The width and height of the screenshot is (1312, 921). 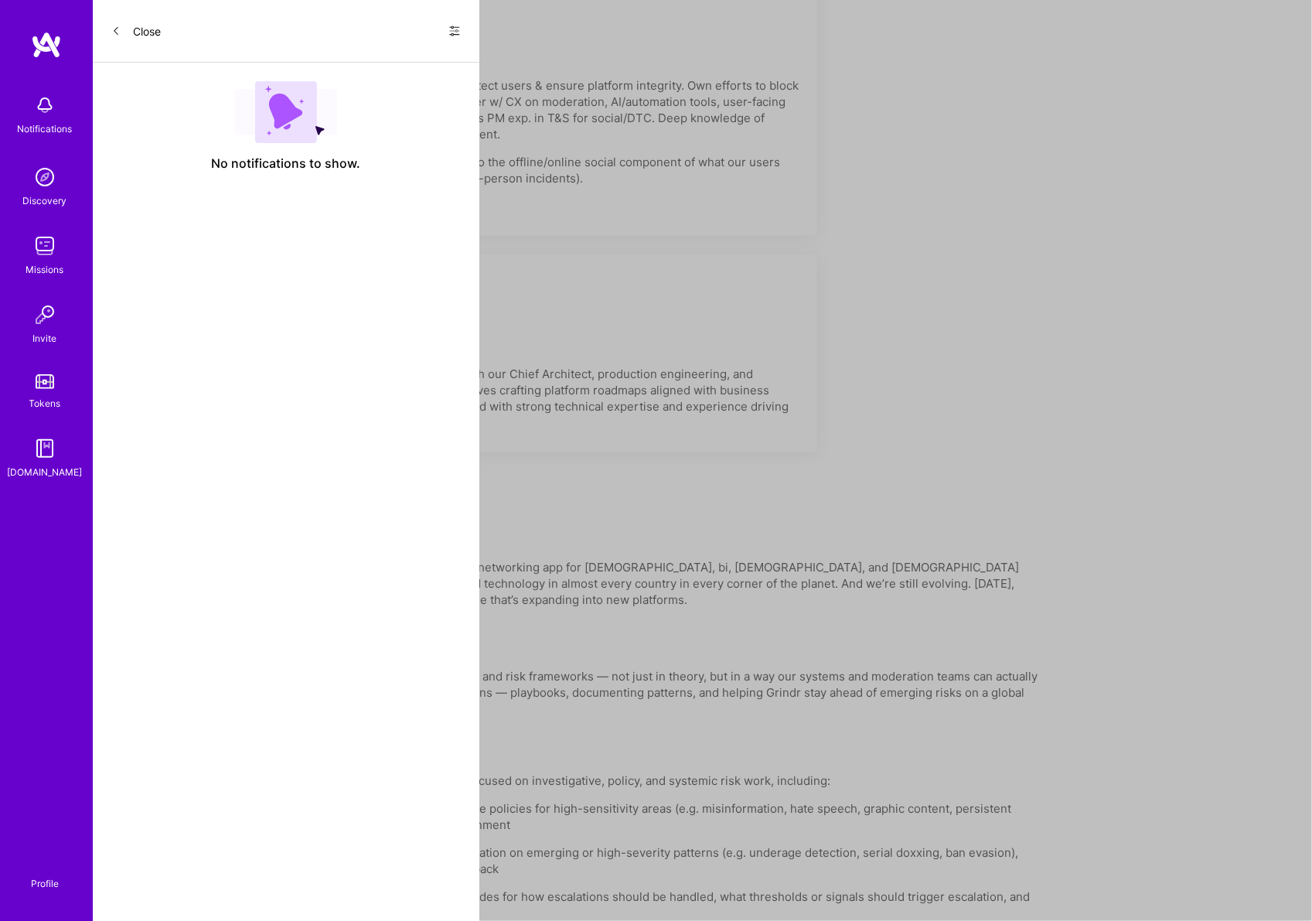 I want to click on div: Notifications, so click(x=45, y=128).